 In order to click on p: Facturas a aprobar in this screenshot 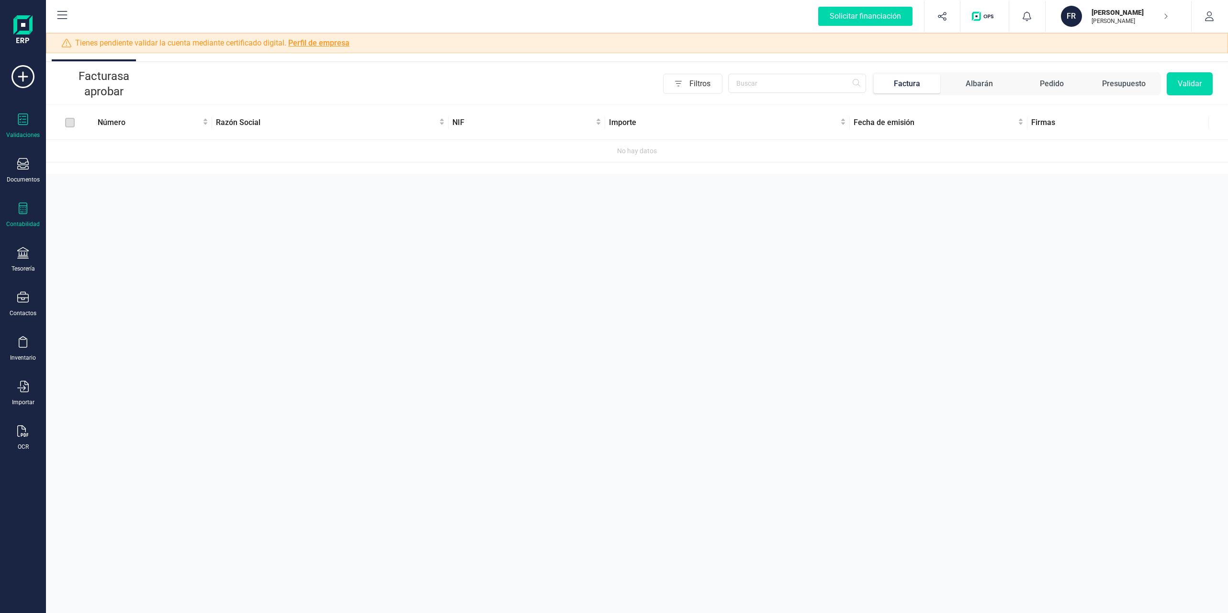, I will do `click(104, 84)`.